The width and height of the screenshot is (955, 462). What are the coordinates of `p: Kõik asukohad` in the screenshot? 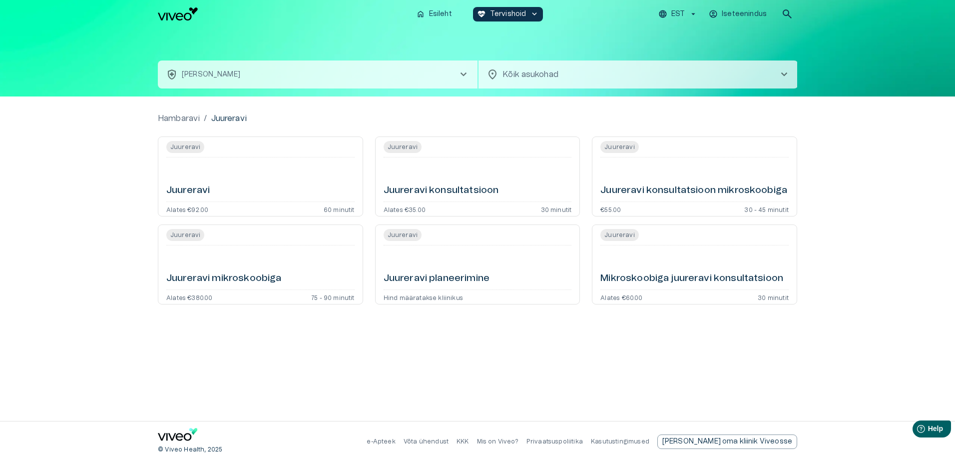 It's located at (632, 74).